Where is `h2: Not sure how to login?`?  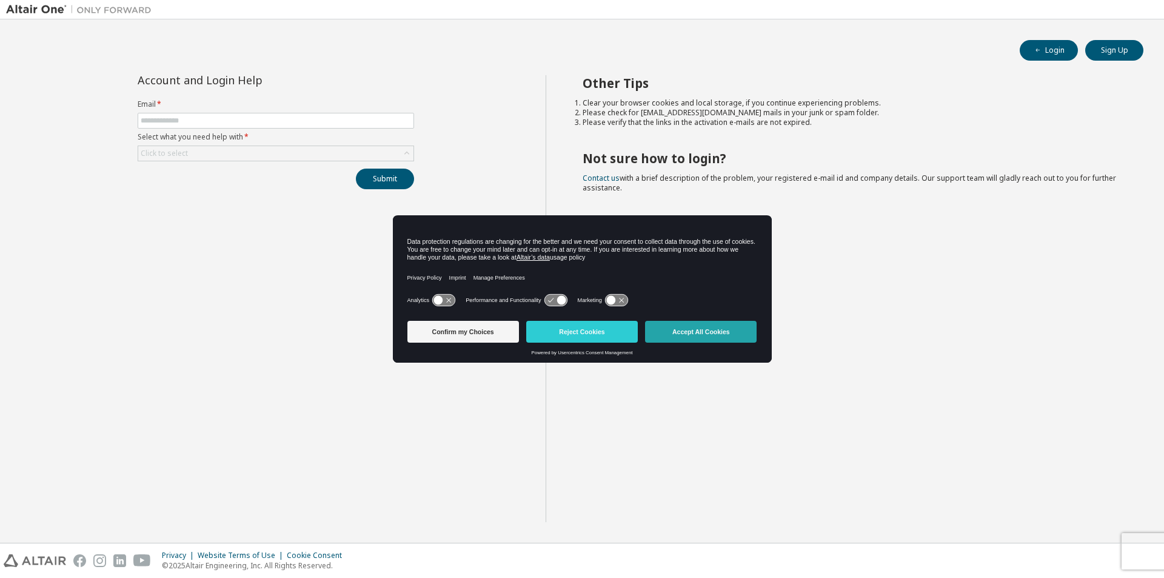 h2: Not sure how to login? is located at coordinates (853, 158).